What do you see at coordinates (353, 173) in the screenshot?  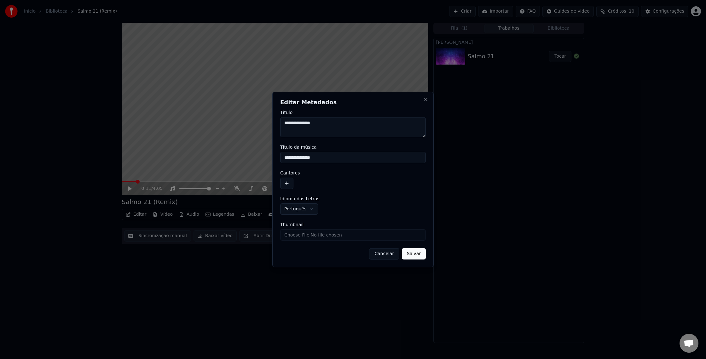 I see `label: Cantores` at bounding box center [353, 173].